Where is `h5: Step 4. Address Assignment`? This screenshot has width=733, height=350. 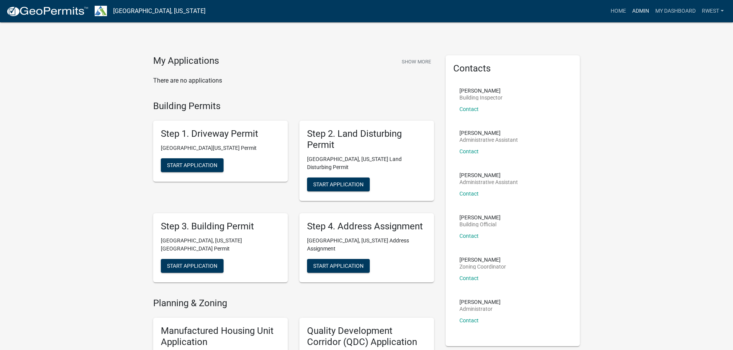
h5: Step 4. Address Assignment is located at coordinates (367, 227).